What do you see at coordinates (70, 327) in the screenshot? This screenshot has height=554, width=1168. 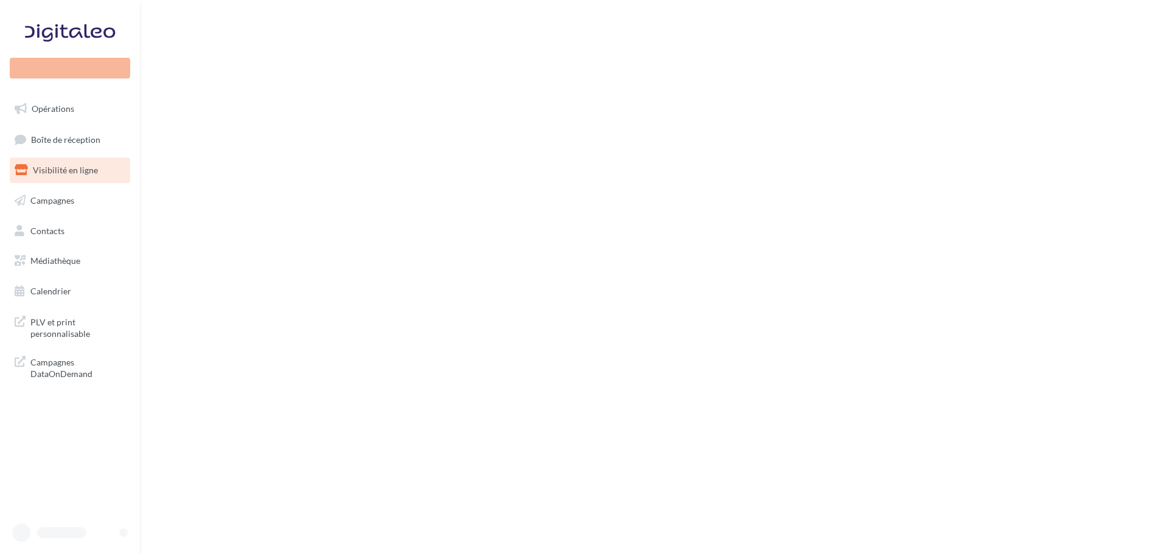 I see `a: PLV et print personnalisable` at bounding box center [70, 327].